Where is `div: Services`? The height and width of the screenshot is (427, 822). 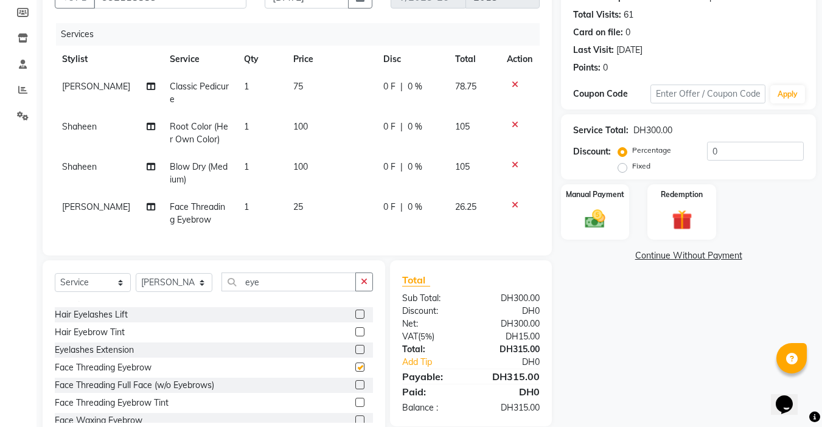
div: Services is located at coordinates (302, 34).